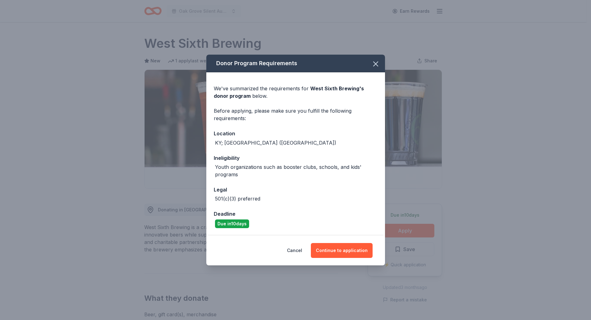 The height and width of the screenshot is (320, 591). Describe the element at coordinates (296, 92) in the screenshot. I see `div: We've summarized the requirements for below.` at that location.